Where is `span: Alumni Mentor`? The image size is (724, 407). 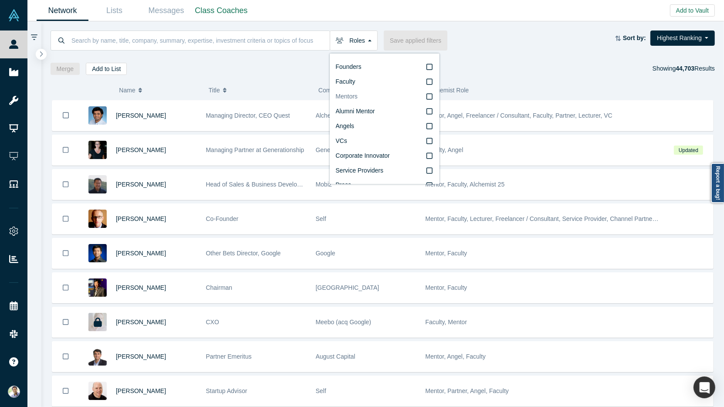
span: Alumni Mentor is located at coordinates (355, 111).